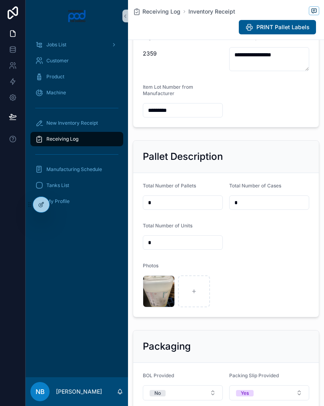  I want to click on a: Tanks List, so click(77, 186).